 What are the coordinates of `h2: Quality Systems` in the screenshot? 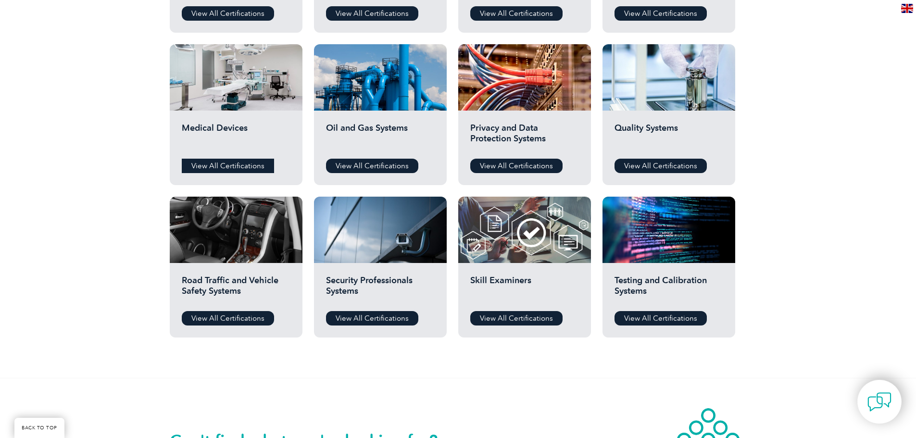 It's located at (669, 137).